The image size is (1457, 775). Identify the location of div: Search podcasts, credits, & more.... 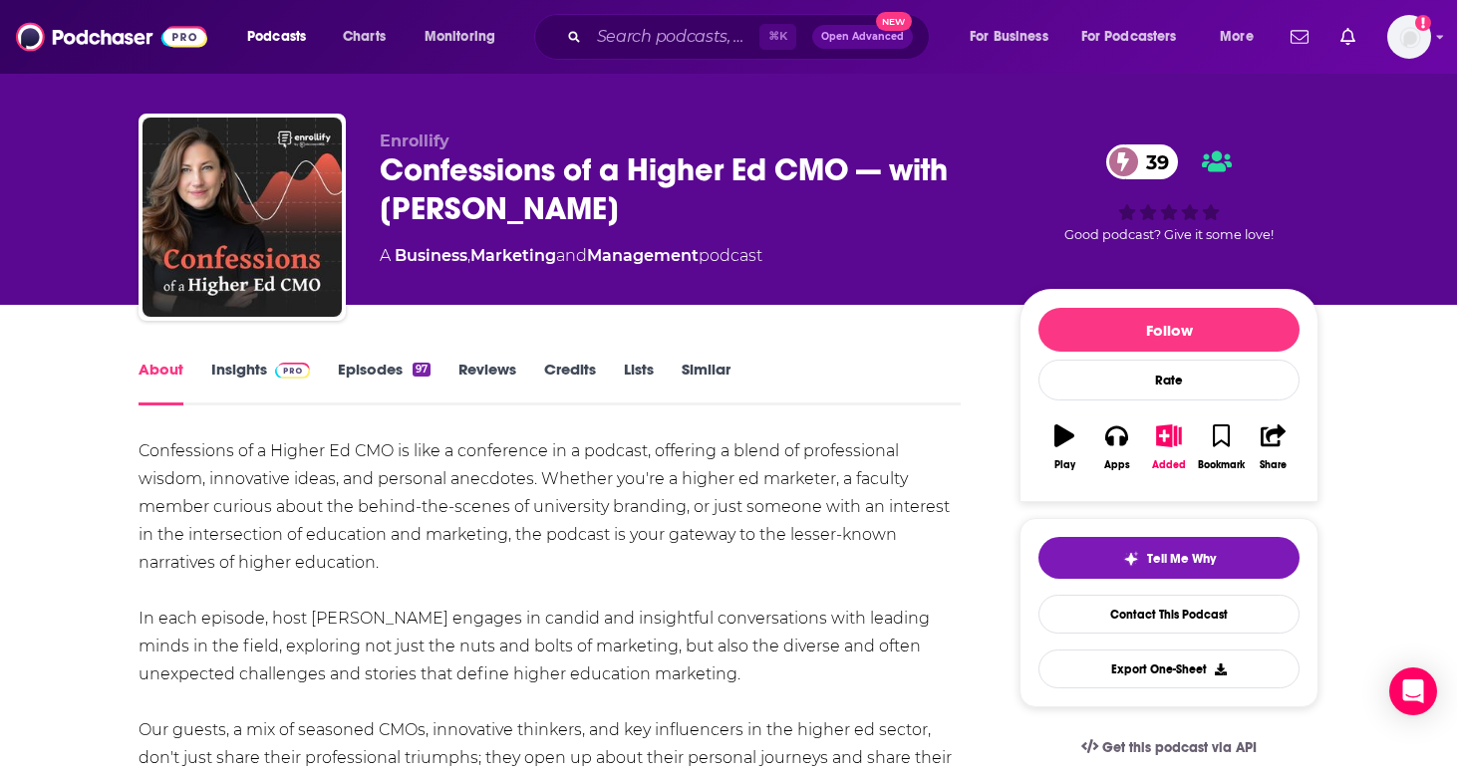
(751, 37).